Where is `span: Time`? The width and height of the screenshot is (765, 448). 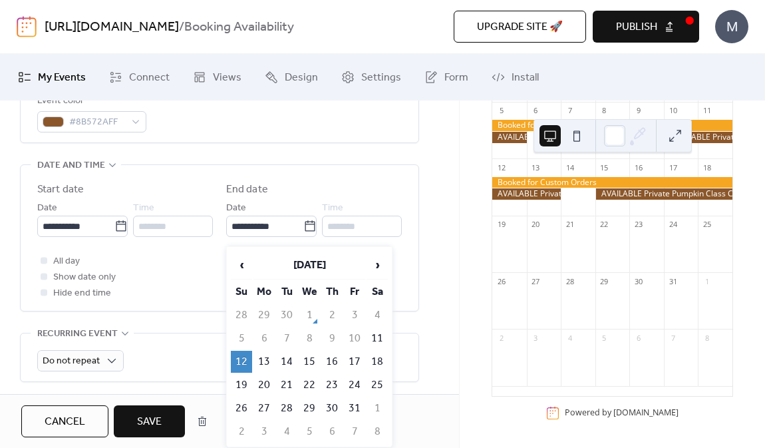
span: Time is located at coordinates (144, 208).